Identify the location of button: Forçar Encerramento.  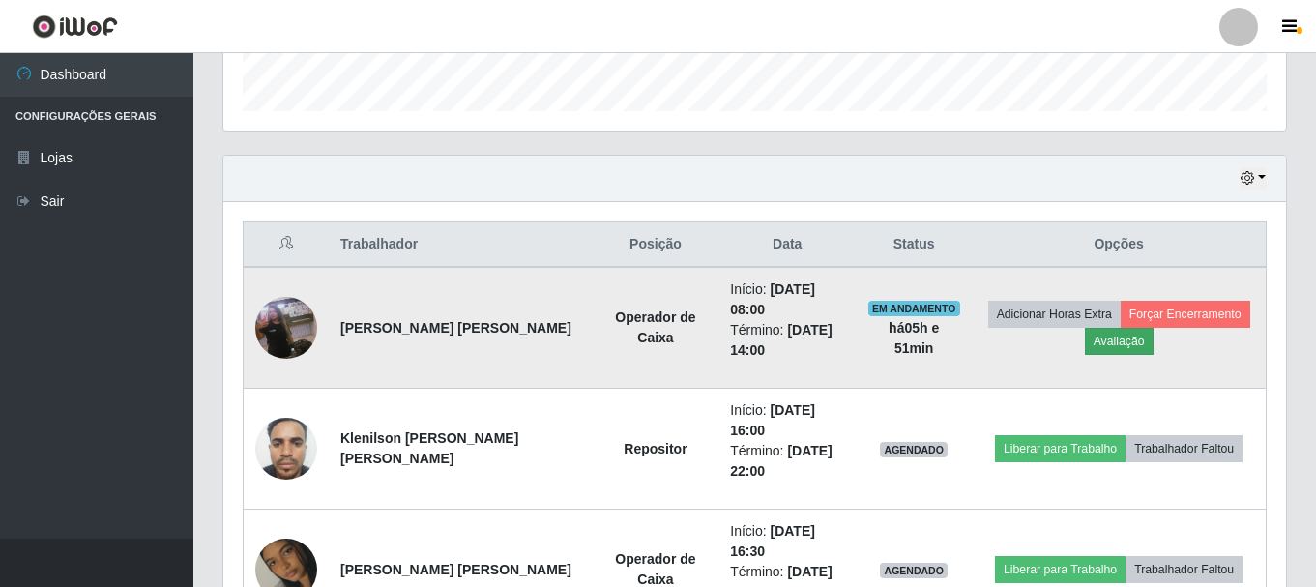
(1185, 314).